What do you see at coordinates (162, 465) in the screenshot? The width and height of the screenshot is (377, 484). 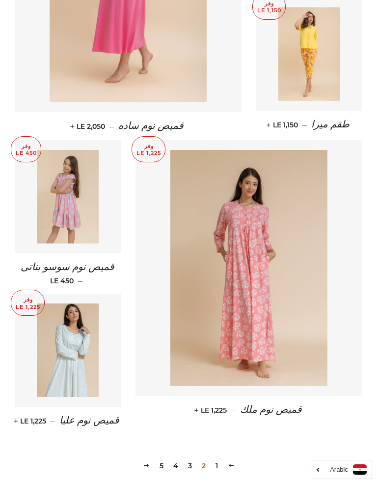 I see `a: 5` at bounding box center [162, 465].